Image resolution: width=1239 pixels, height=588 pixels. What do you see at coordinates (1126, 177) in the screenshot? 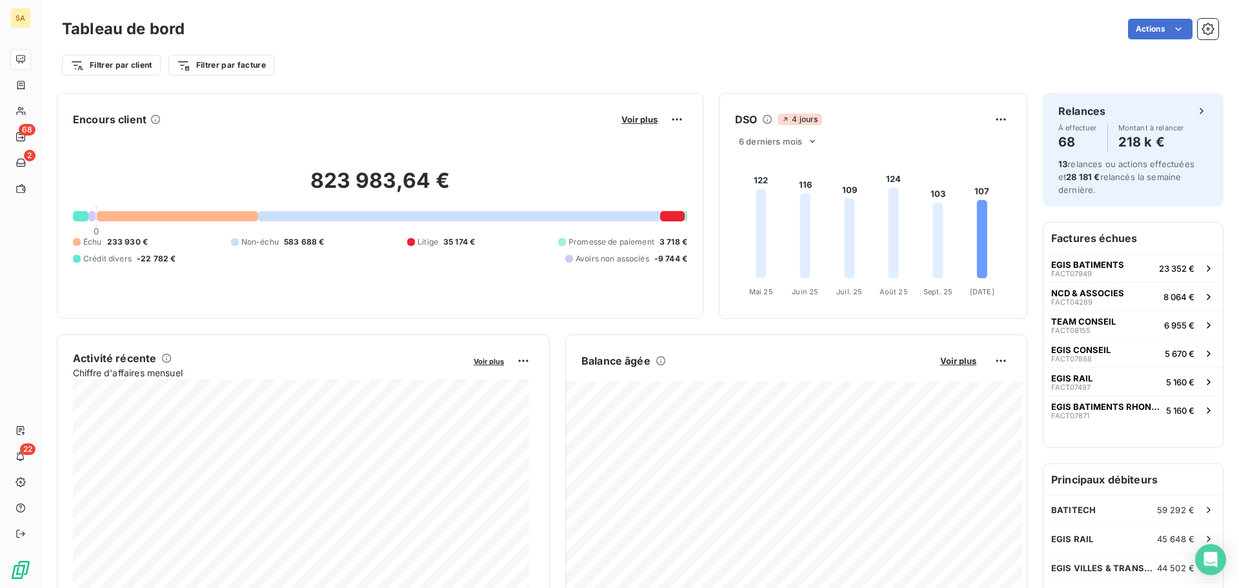
I see `span: relances ou actions effectuées et relancés la semaine dernière.` at bounding box center [1126, 177].